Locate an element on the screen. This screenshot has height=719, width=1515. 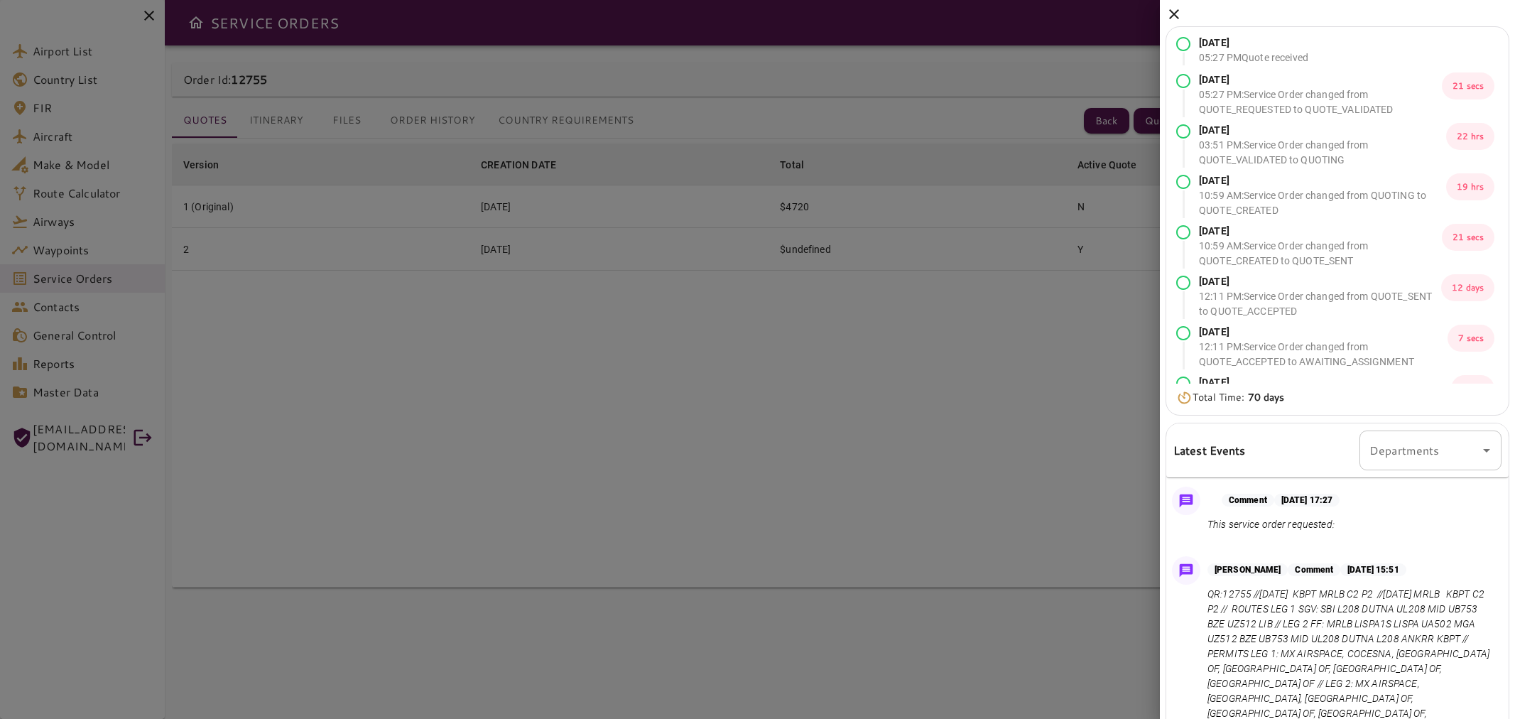
p: 12 days is located at coordinates (1468, 288).